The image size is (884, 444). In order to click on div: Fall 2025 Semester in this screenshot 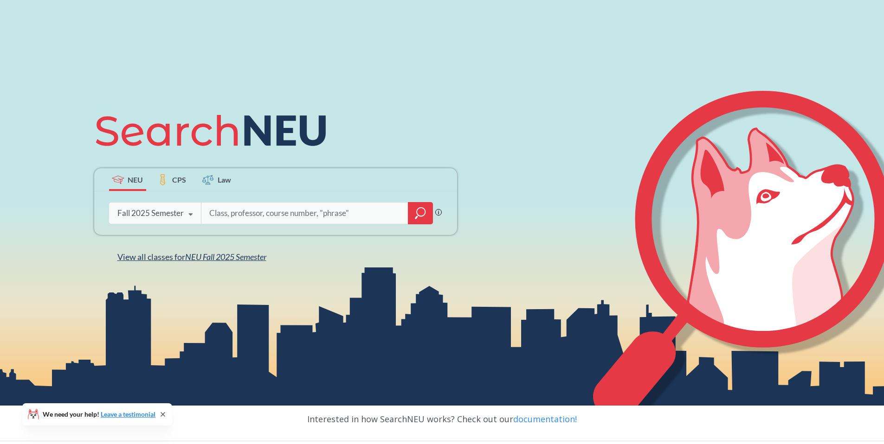, I will do `click(150, 213)`.